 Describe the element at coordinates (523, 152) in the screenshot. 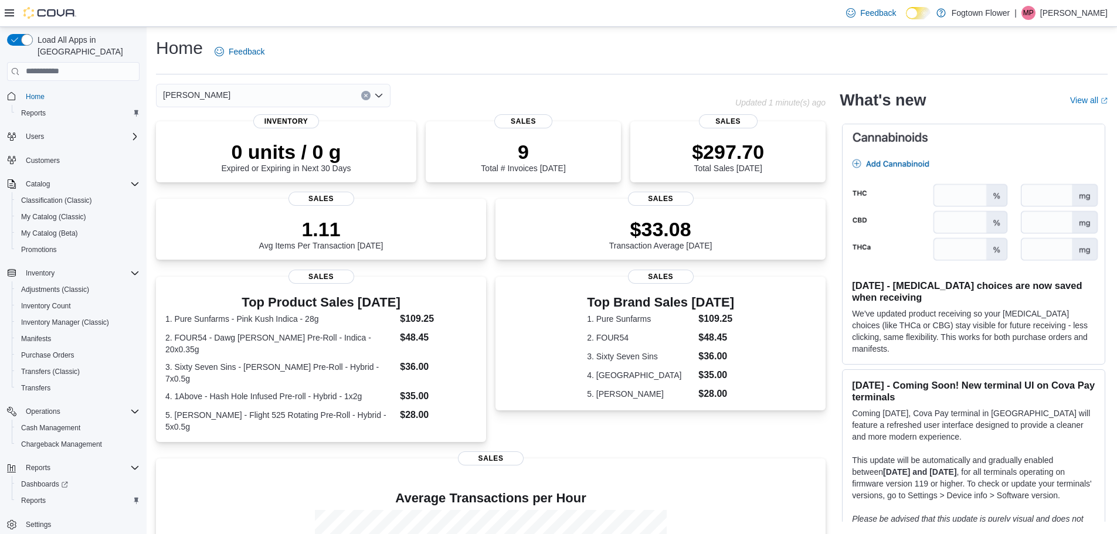

I see `p: 9` at that location.